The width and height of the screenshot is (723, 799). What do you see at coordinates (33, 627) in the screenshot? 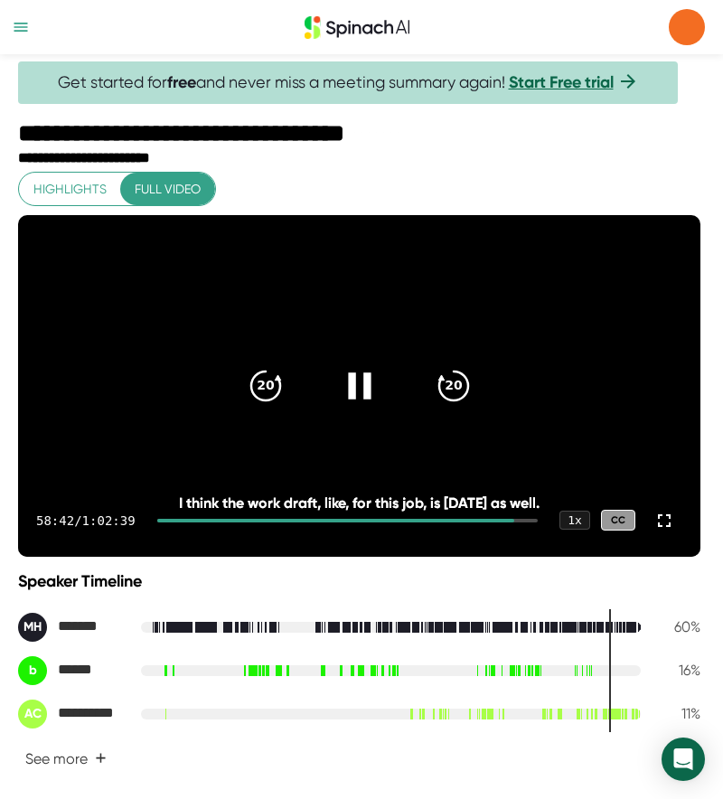
I see `div: MH` at bounding box center [33, 627].